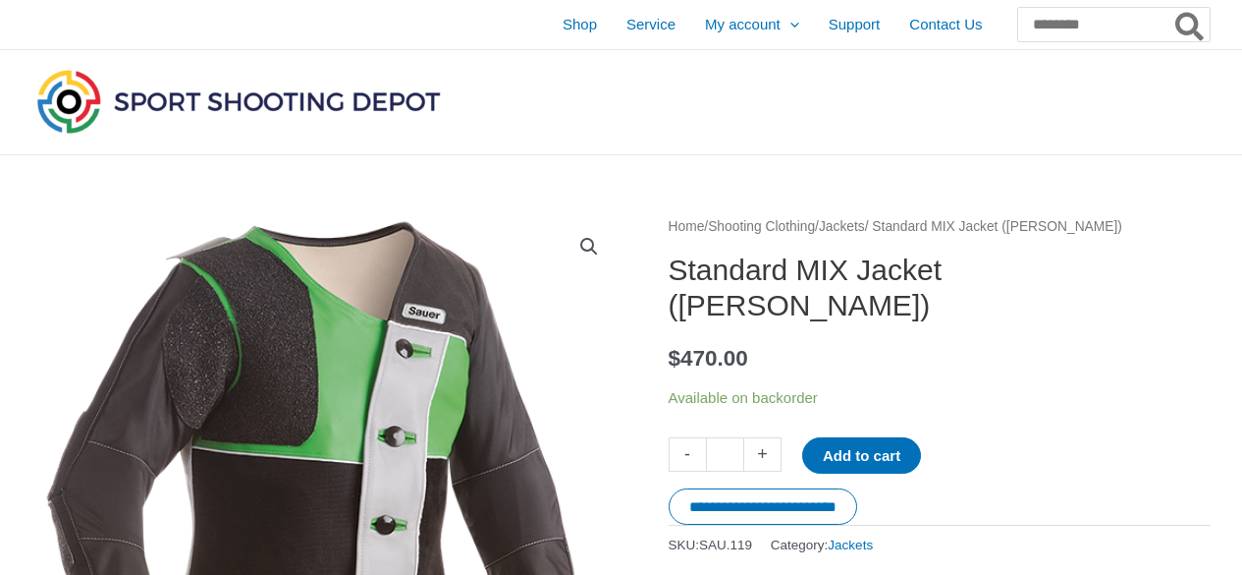 This screenshot has height=575, width=1242. What do you see at coordinates (708, 358) in the screenshot?
I see `bdi: 470.00` at bounding box center [708, 358].